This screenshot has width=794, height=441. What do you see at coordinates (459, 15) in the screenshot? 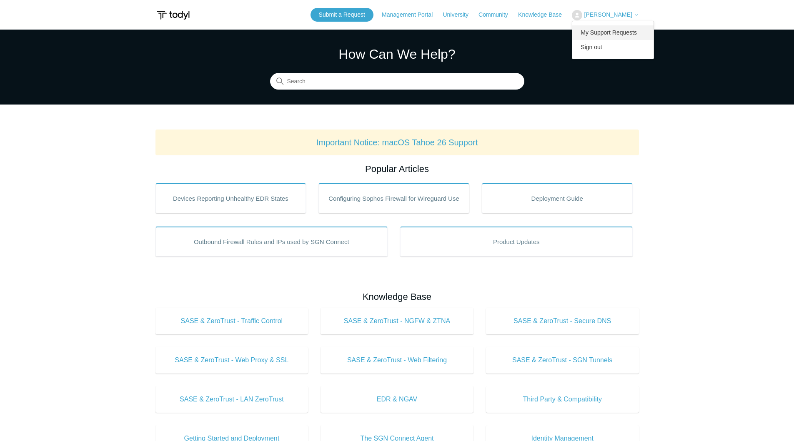
I see `a: University` at bounding box center [459, 15].